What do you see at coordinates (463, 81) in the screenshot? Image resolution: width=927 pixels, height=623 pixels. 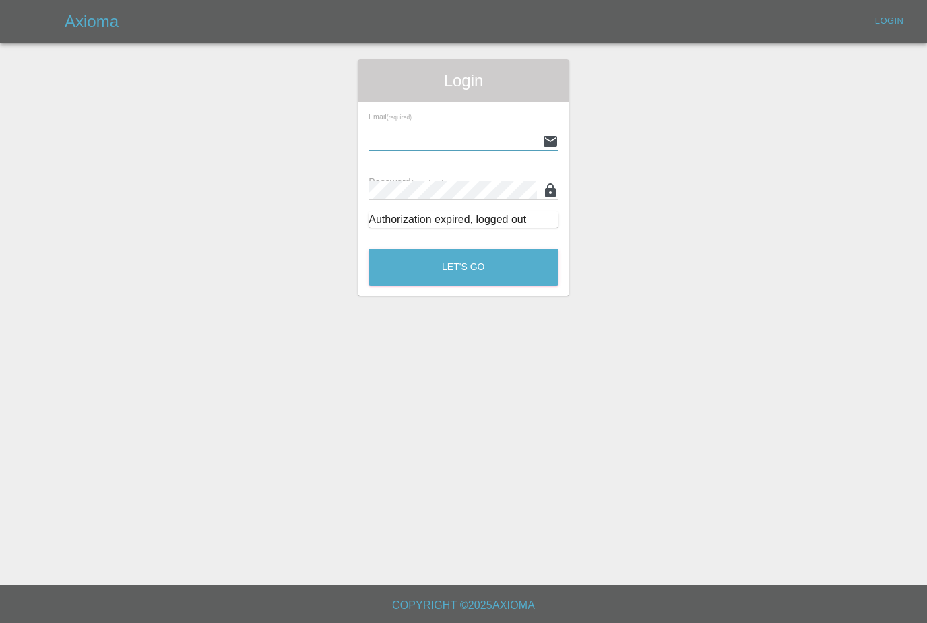 I see `span: Login` at bounding box center [463, 81].